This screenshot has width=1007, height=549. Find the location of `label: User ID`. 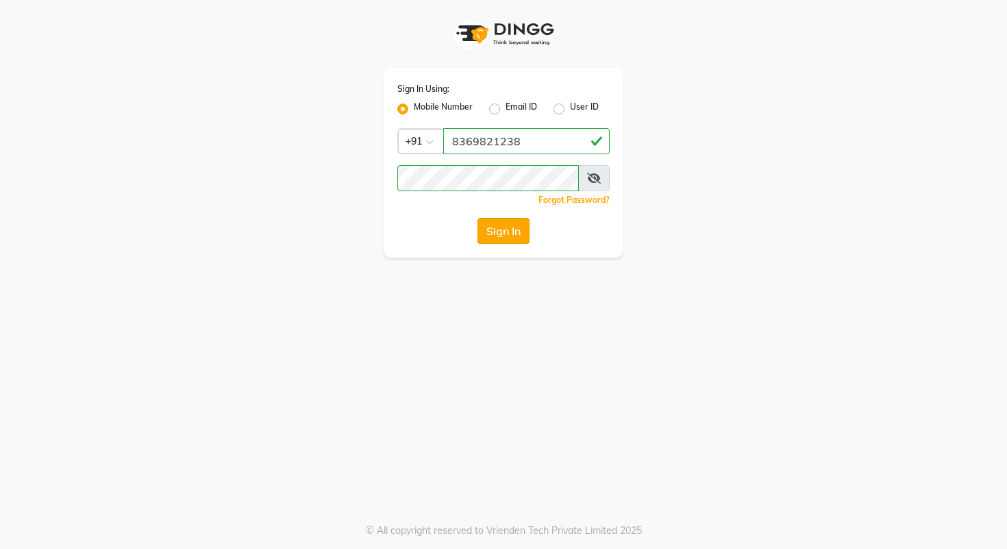

label: User ID is located at coordinates (584, 109).